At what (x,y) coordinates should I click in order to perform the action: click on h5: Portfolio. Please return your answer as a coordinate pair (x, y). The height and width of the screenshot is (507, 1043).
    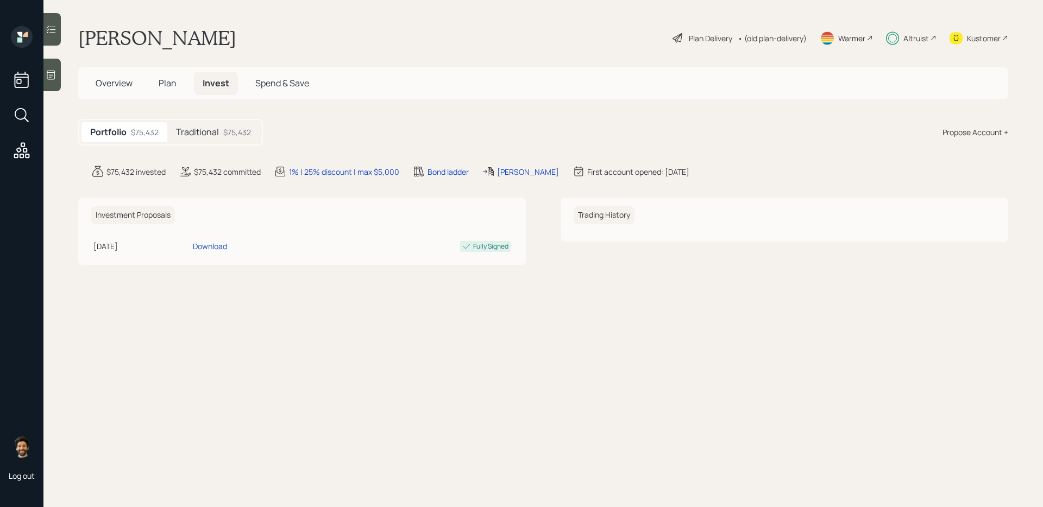
    Looking at the image, I should click on (108, 132).